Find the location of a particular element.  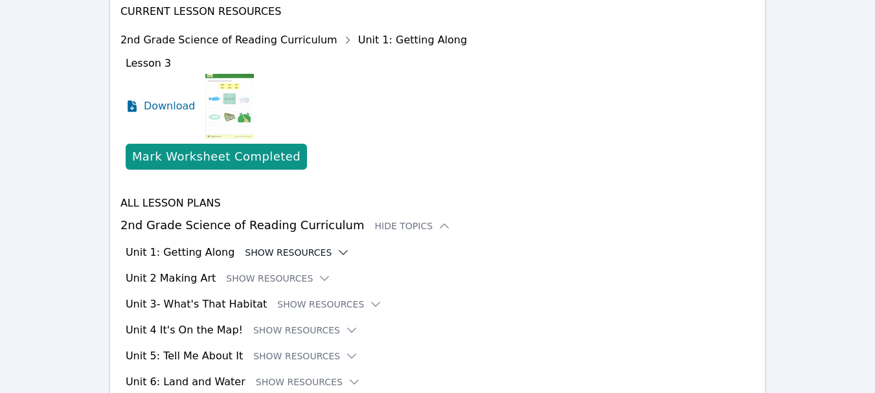

span: Lesson 3 is located at coordinates (148, 63).